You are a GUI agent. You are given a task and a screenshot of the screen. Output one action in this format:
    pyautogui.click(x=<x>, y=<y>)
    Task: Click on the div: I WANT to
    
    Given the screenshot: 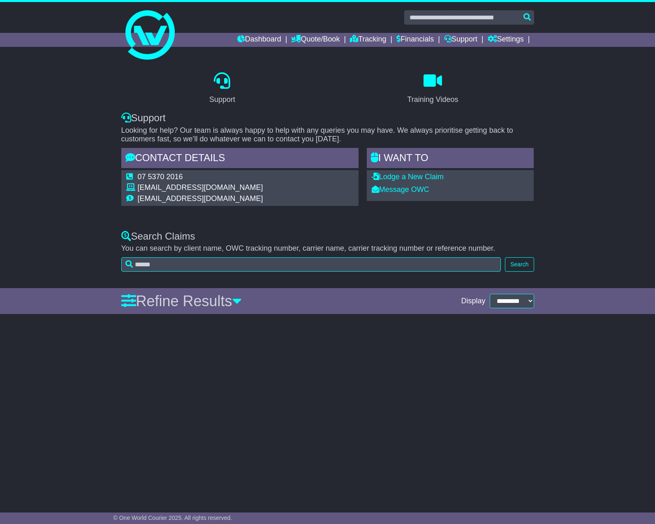 What is the action you would take?
    pyautogui.click(x=450, y=159)
    